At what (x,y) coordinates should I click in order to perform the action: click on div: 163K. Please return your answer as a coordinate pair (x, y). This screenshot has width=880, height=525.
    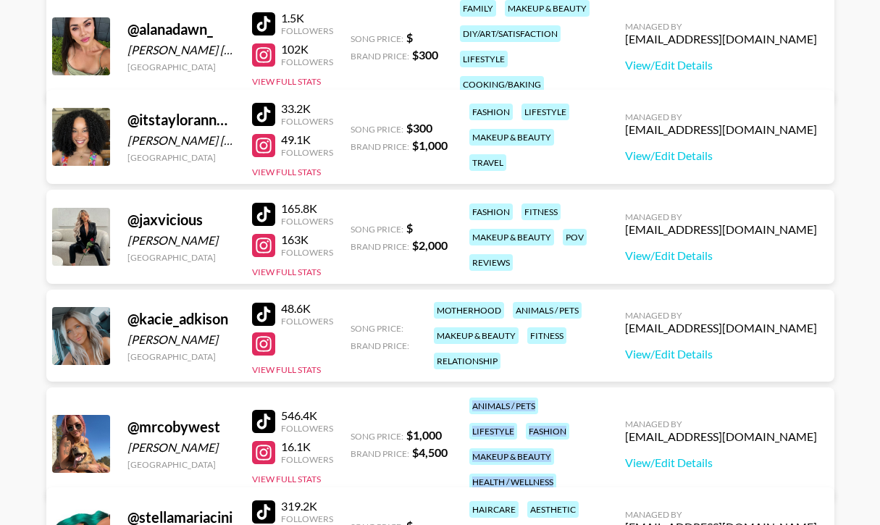
    Looking at the image, I should click on (307, 240).